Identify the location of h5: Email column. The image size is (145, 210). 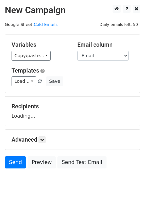
(105, 45).